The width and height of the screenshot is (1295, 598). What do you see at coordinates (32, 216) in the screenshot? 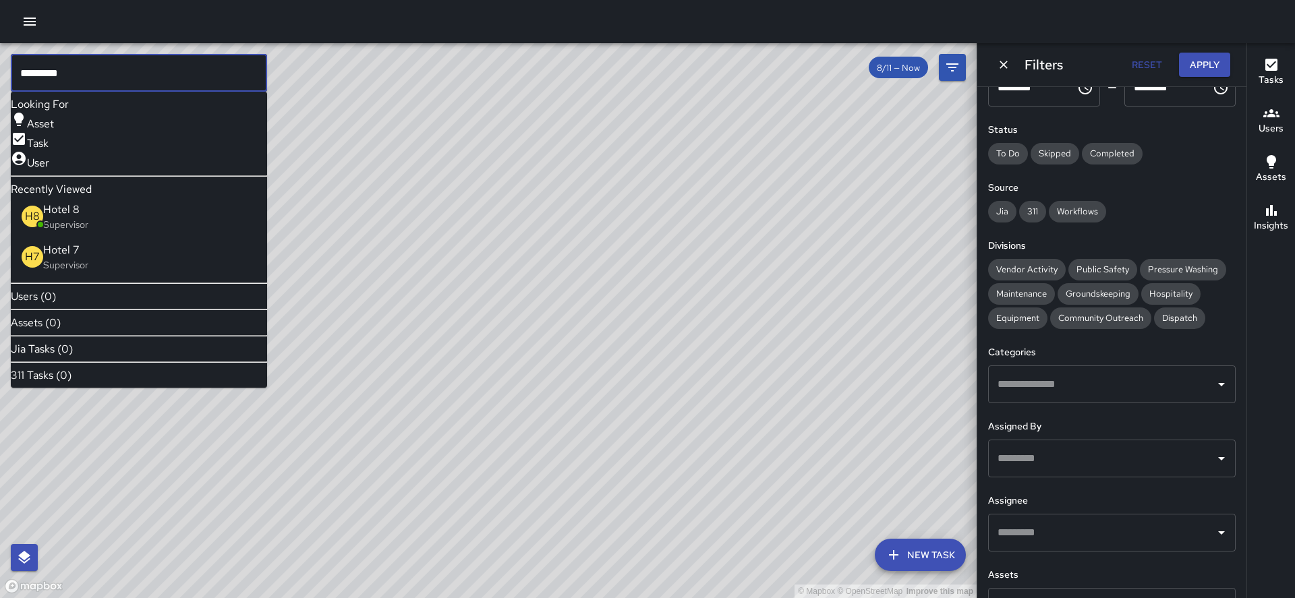
I see `p: H8` at bounding box center [32, 216].